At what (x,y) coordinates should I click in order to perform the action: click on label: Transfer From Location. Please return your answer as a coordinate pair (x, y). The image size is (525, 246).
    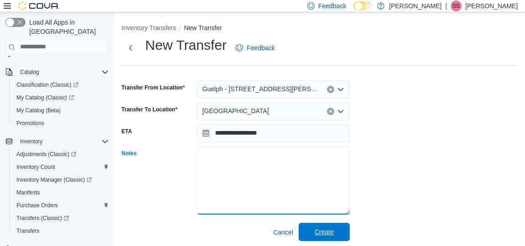
    Looking at the image, I should click on (153, 88).